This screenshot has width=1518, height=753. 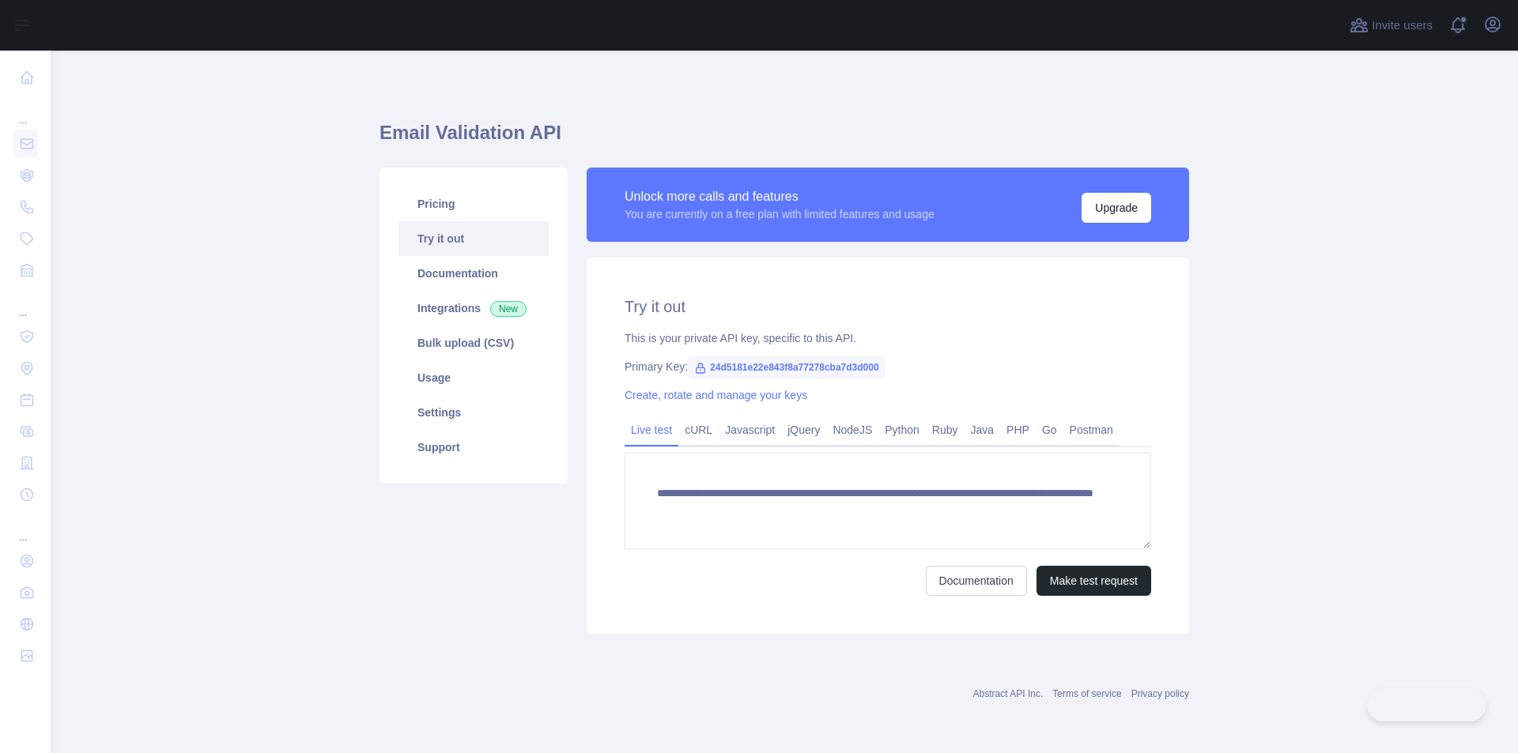 What do you see at coordinates (1116, 208) in the screenshot?
I see `button: Upgrade` at bounding box center [1116, 208].